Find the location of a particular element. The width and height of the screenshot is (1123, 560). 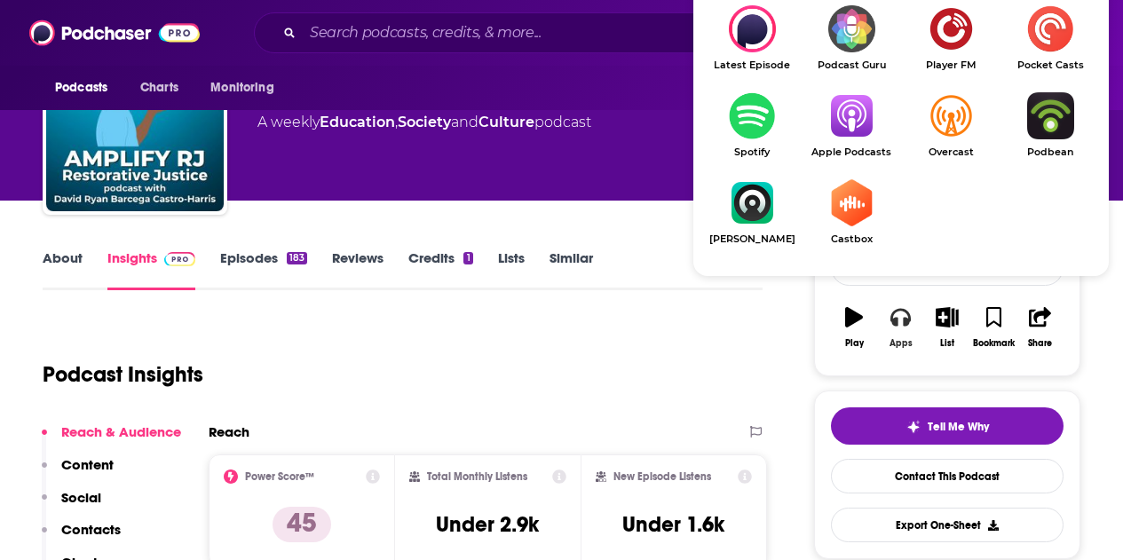

h2: Power Score™ is located at coordinates (280, 477).